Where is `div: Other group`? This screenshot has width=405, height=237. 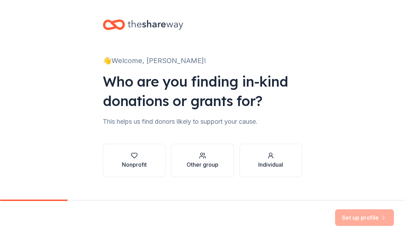 div: Other group is located at coordinates (202, 164).